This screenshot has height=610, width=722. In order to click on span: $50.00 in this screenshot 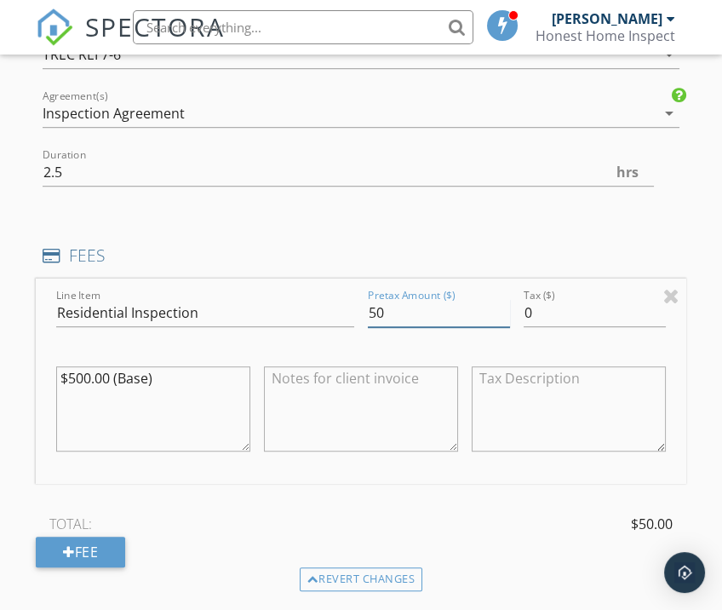, I will do `click(652, 524)`.